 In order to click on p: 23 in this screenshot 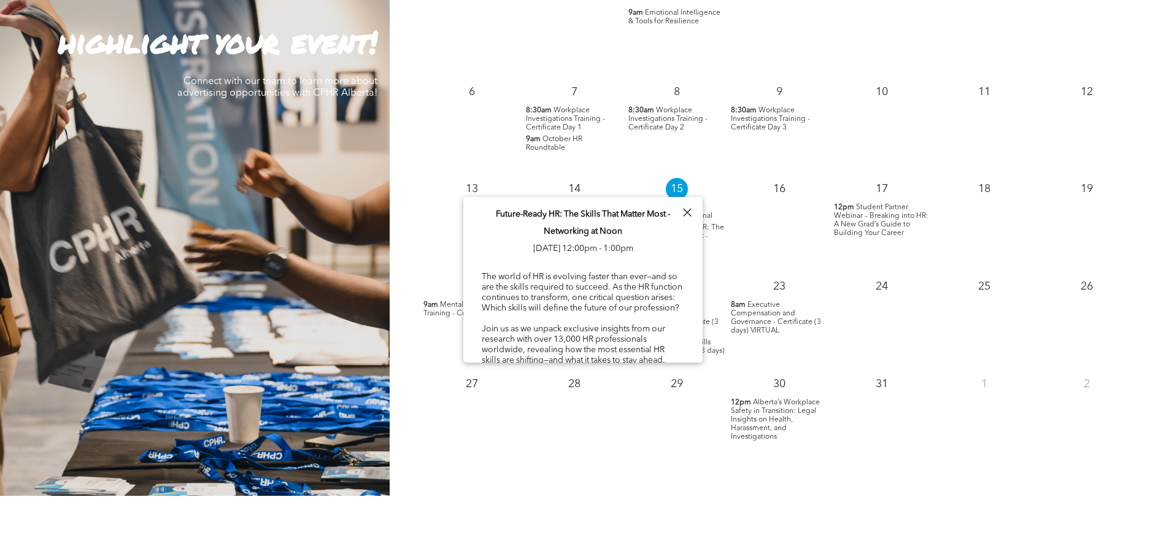, I will do `click(780, 287)`.